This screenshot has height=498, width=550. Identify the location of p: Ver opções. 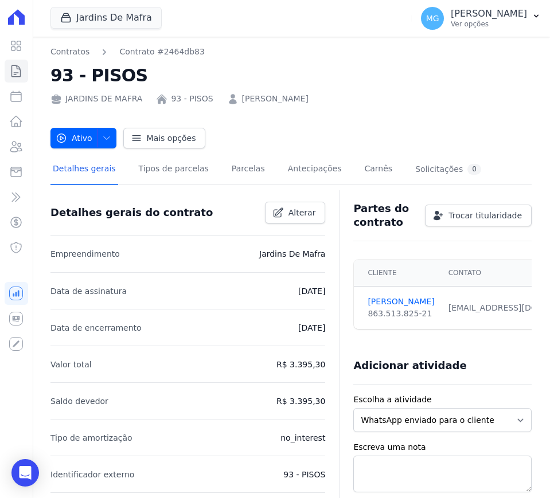
(489, 24).